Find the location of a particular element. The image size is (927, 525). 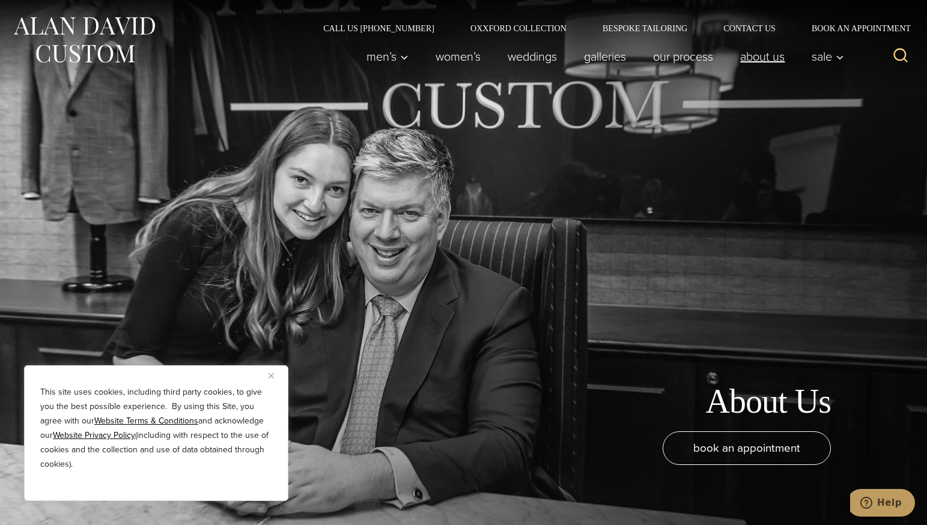

button: Men’s sub menu toggle is located at coordinates (387, 56).